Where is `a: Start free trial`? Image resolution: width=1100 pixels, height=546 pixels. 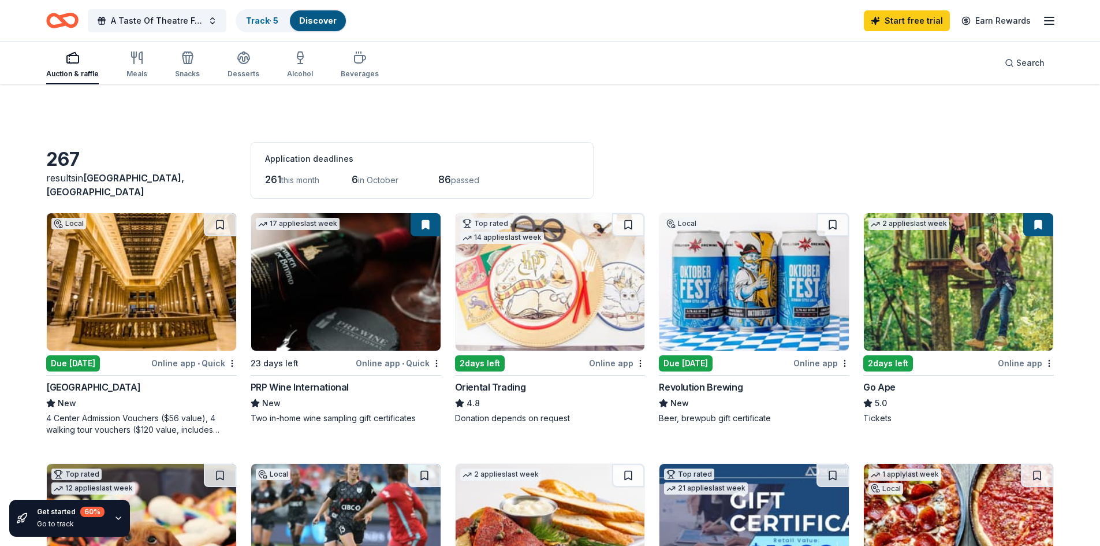 a: Start free trial is located at coordinates (907, 21).